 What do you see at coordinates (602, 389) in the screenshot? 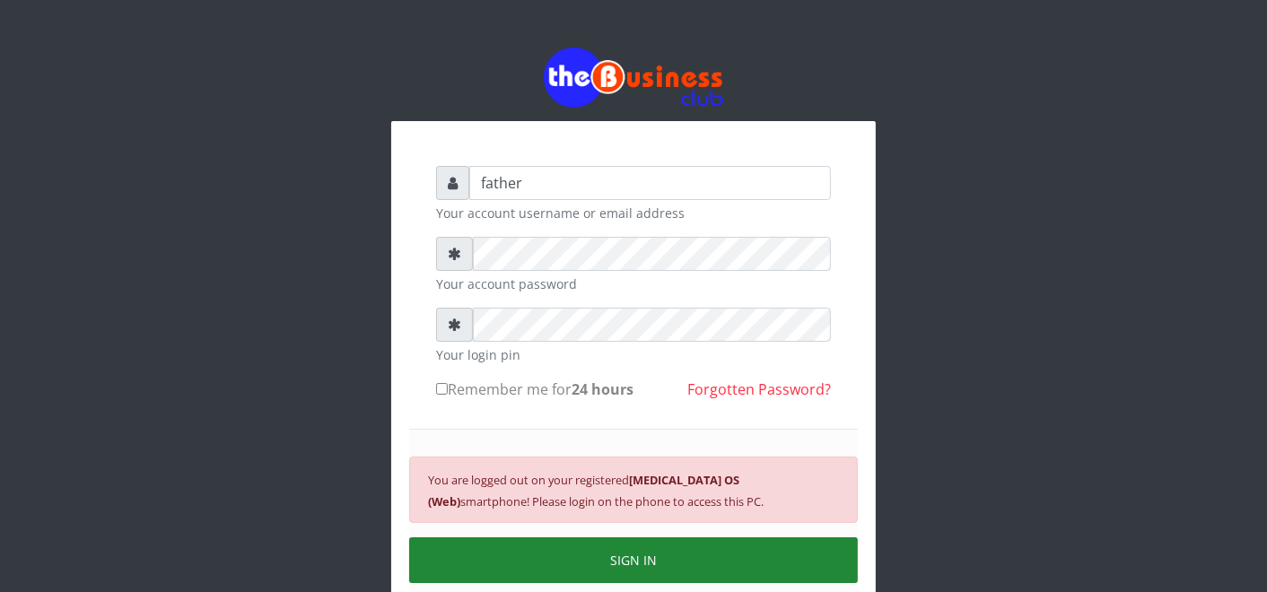
I see `b: 24 hours` at bounding box center [602, 389].